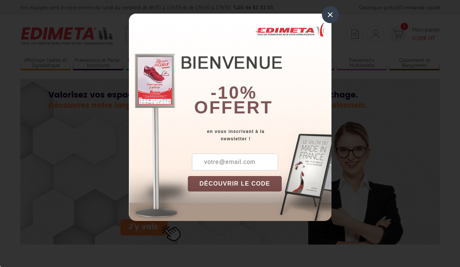 The height and width of the screenshot is (267, 460). I want to click on input: votre@email.com, so click(235, 162).